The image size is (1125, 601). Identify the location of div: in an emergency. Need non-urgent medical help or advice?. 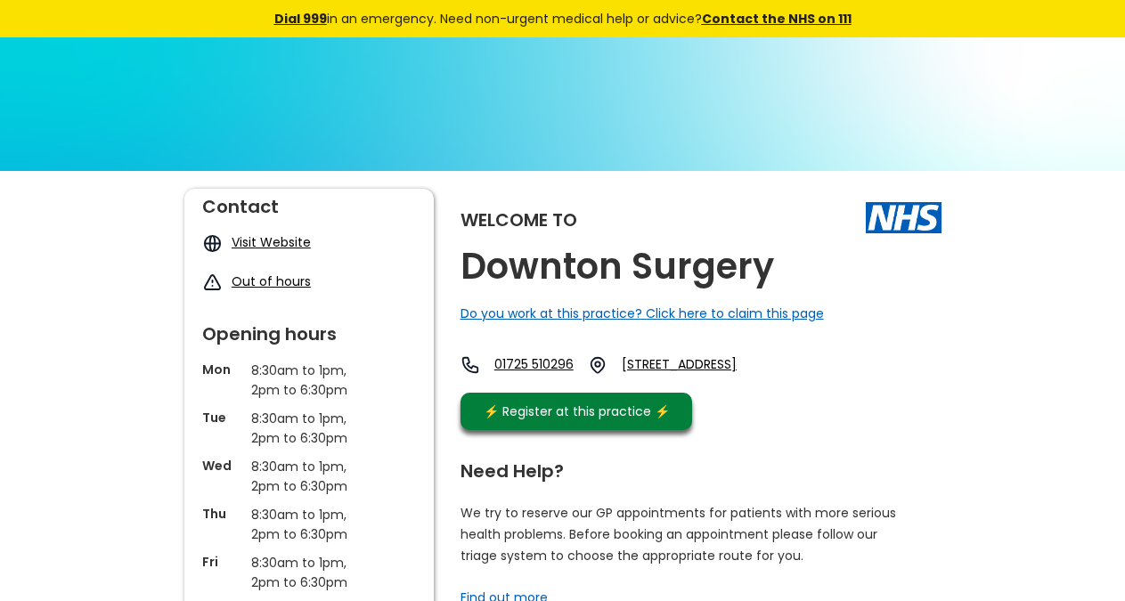
(563, 19).